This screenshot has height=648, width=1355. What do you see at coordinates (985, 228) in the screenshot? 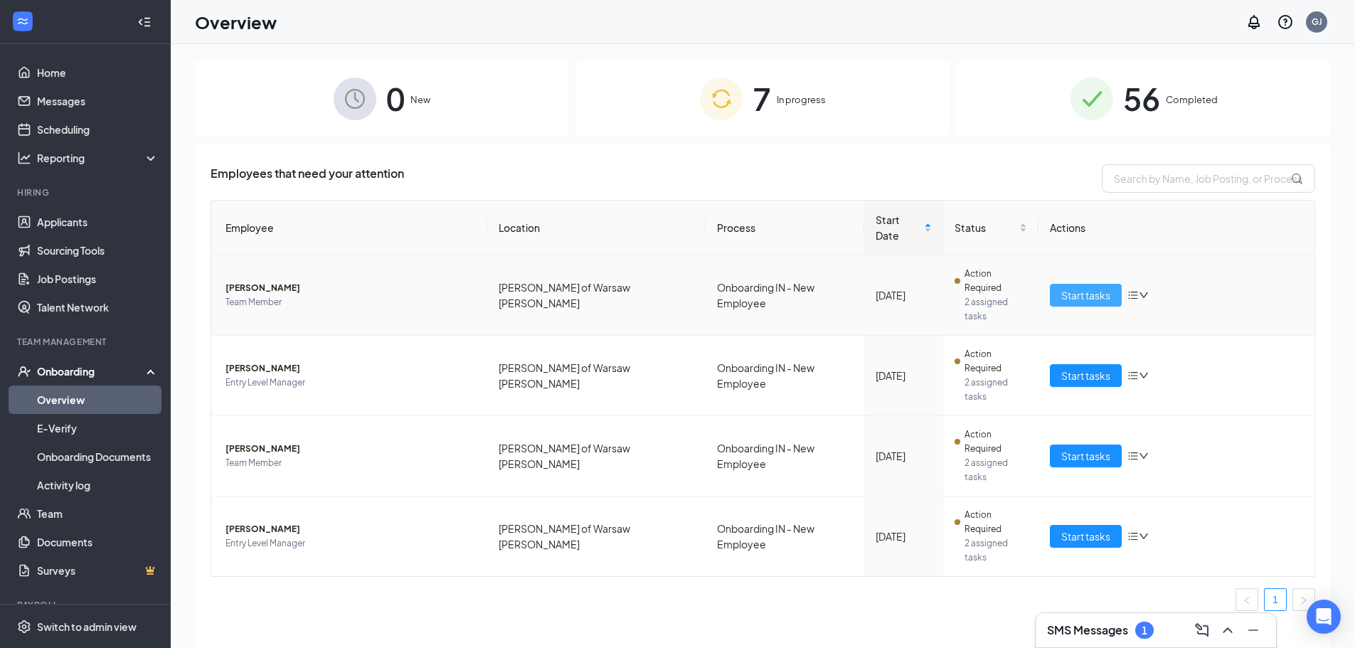
I see `span: Status` at bounding box center [985, 228].